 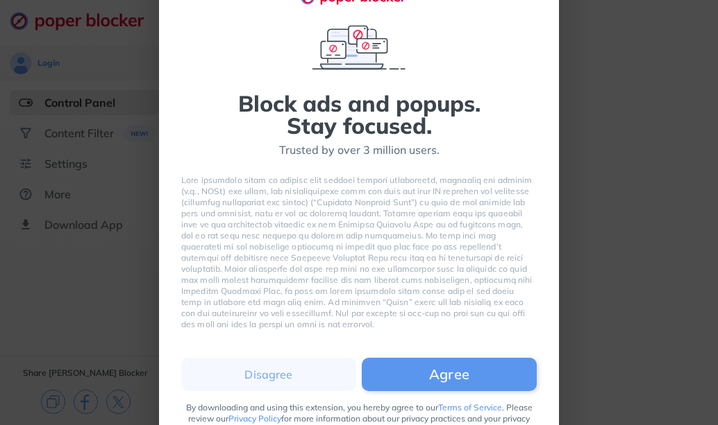 I want to click on a: Privacy Policy, so click(x=255, y=419).